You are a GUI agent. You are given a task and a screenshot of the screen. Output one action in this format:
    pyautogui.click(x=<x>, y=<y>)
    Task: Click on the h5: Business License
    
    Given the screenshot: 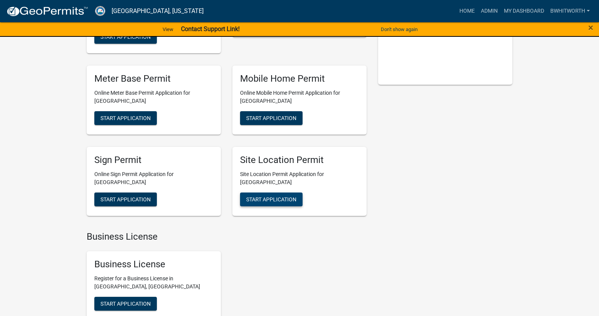 What is the action you would take?
    pyautogui.click(x=154, y=264)
    